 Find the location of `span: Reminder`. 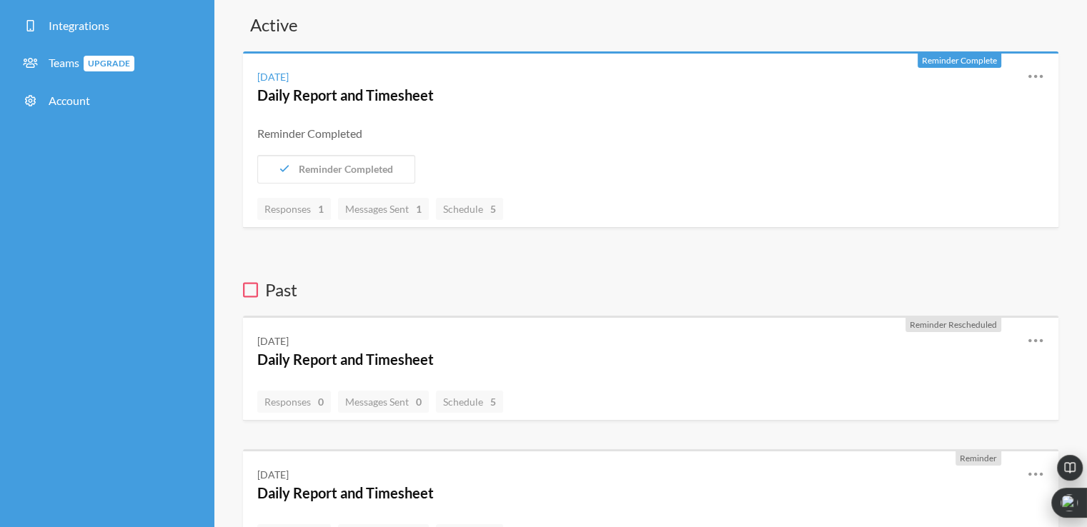

span: Reminder is located at coordinates (978, 458).